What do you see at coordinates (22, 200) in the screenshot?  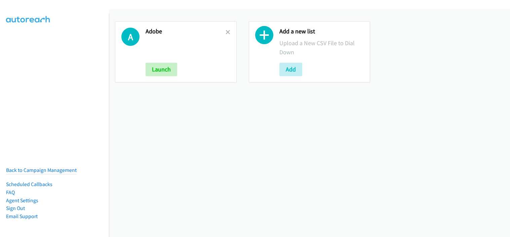 I see `a: Agent Settings` at bounding box center [22, 200].